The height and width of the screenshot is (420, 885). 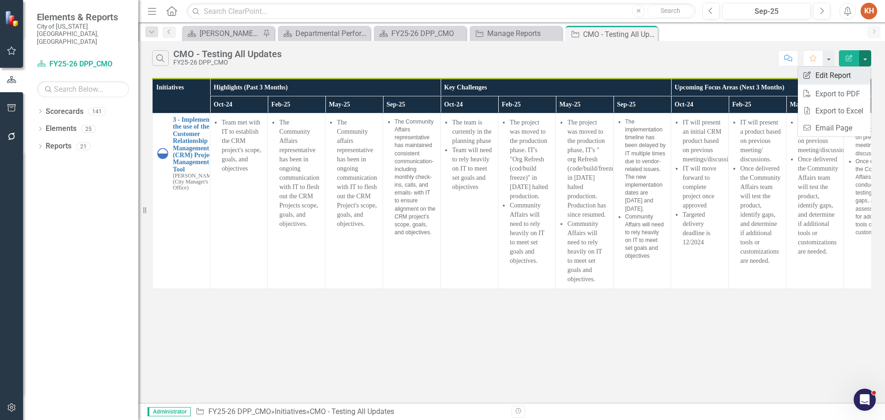 What do you see at coordinates (670, 11) in the screenshot?
I see `span: Search` at bounding box center [670, 11].